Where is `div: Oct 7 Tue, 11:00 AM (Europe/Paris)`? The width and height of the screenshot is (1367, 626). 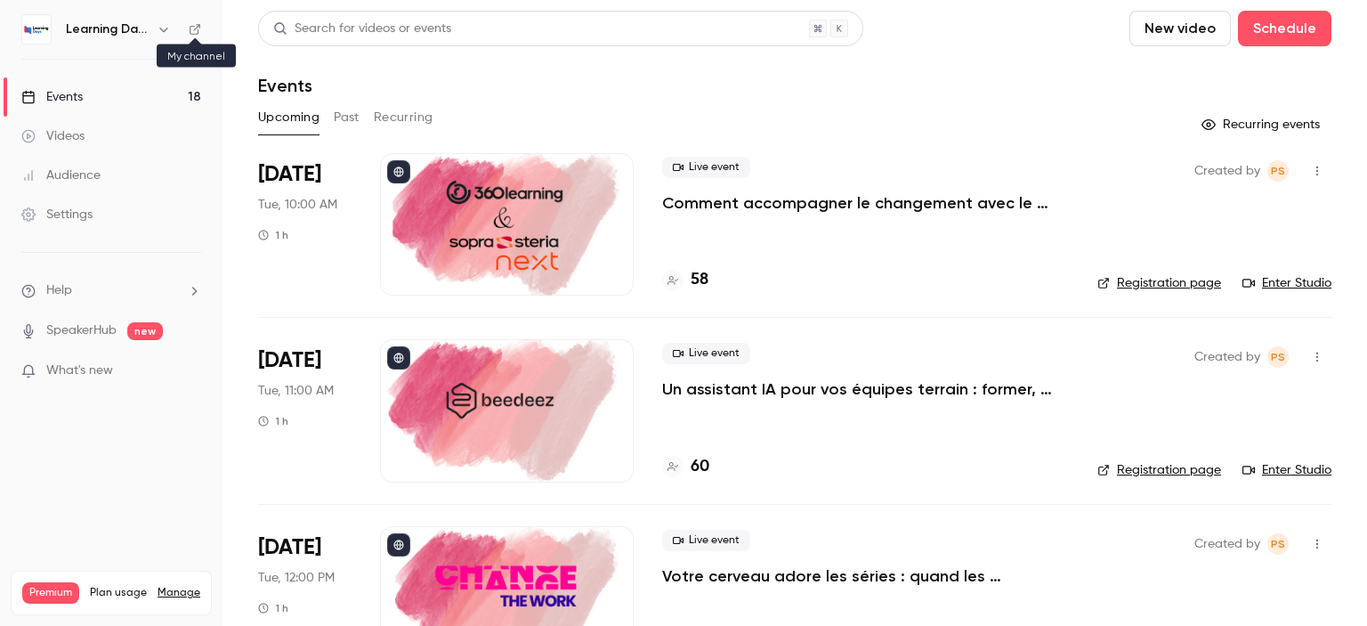 div: Oct 7 Tue, 11:00 AM (Europe/Paris) is located at coordinates (304, 410).